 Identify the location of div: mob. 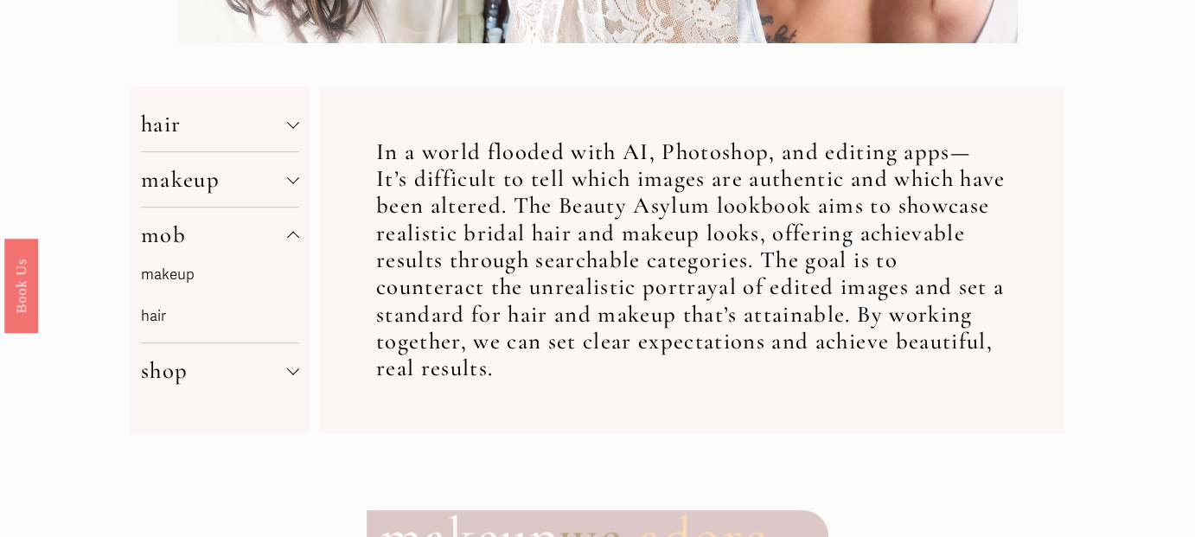
(220, 302).